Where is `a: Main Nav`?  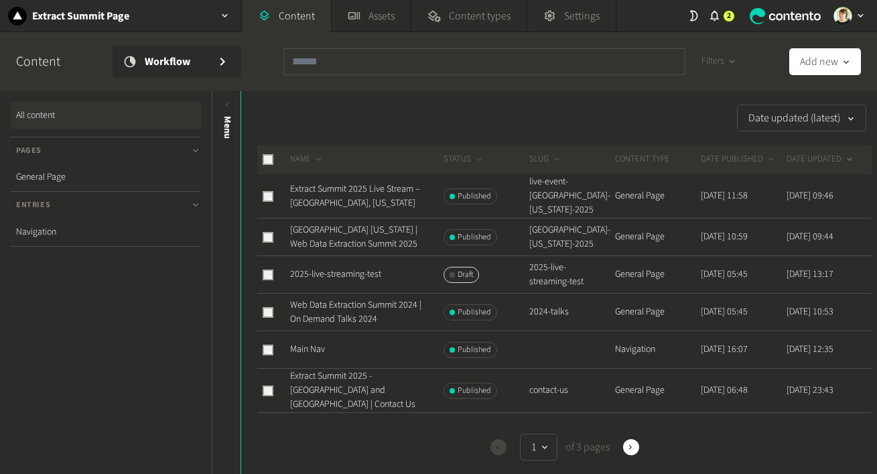 a: Main Nav is located at coordinates (308, 349).